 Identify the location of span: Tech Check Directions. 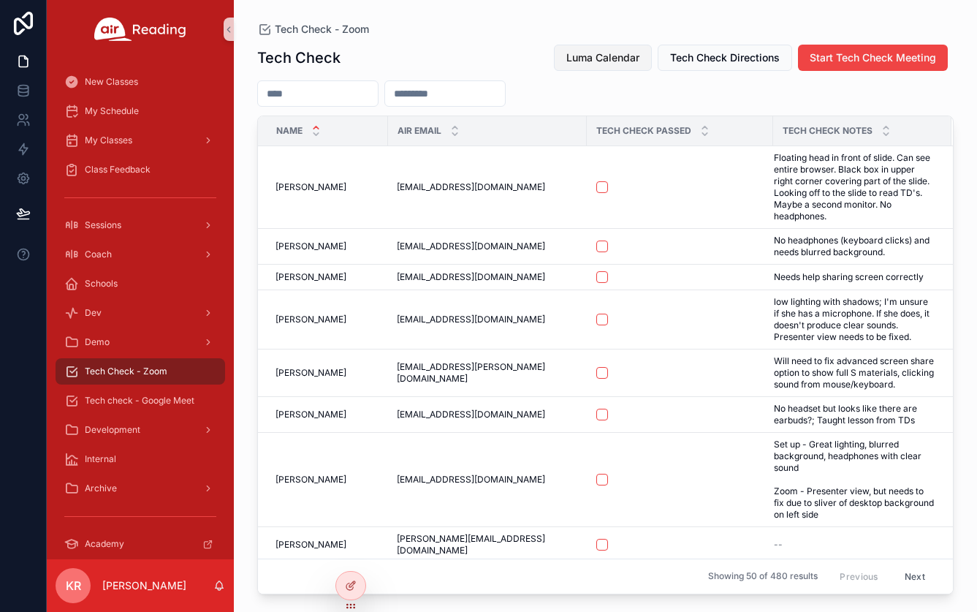
(725, 58).